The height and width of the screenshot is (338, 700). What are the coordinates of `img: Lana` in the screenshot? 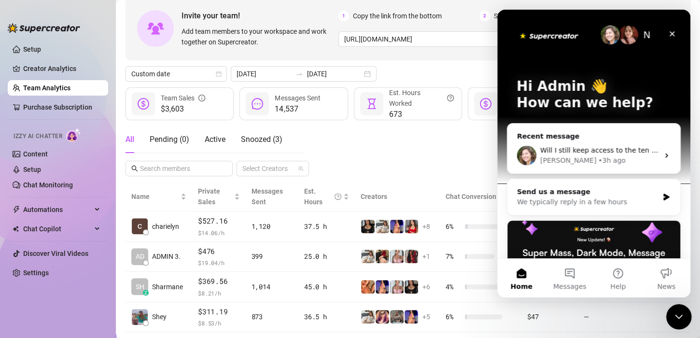 It's located at (397, 256).